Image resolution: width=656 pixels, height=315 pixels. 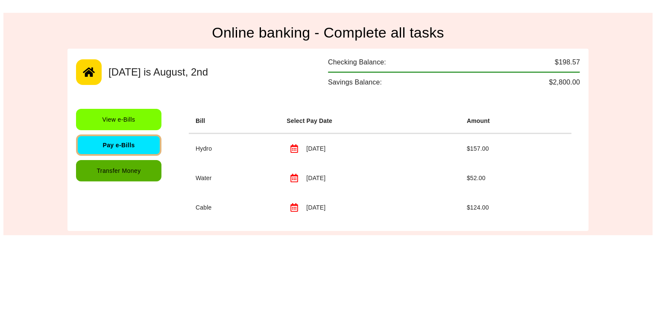 I want to click on h4: Online banking - Complete all tasks, so click(x=328, y=33).